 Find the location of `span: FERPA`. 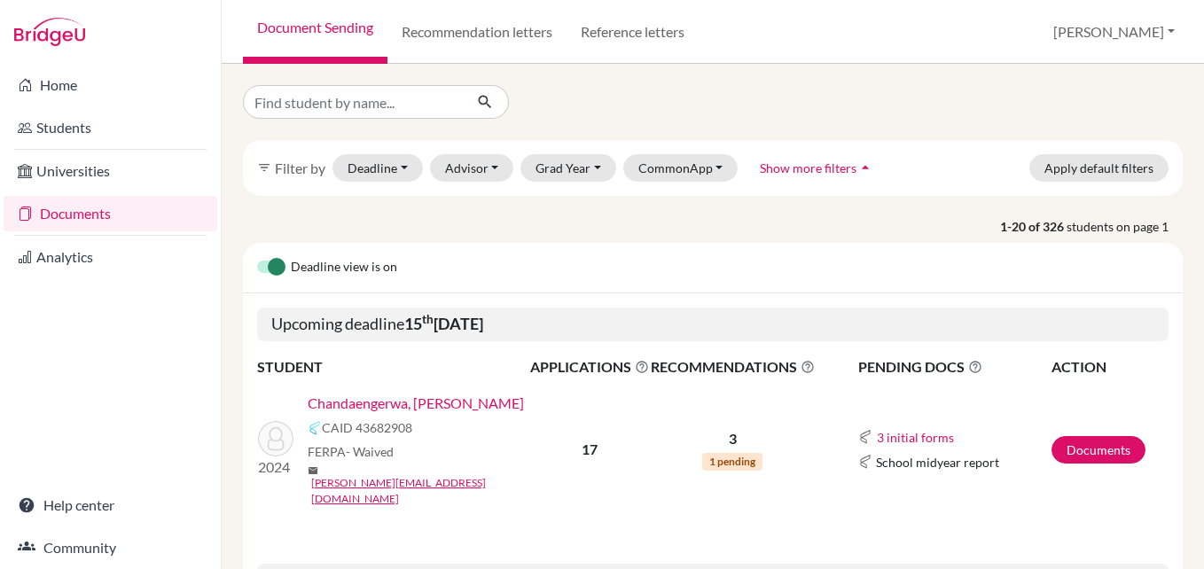

span: FERPA is located at coordinates (350, 451).